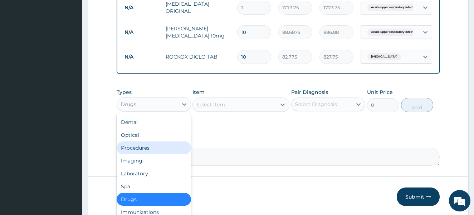 The height and width of the screenshot is (215, 474). What do you see at coordinates (310, 92) in the screenshot?
I see `label: Pair Diagnosis` at bounding box center [310, 92].